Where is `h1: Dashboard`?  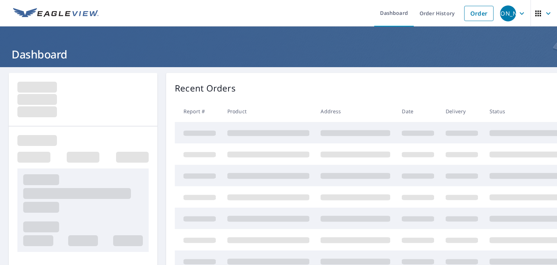 h1: Dashboard is located at coordinates (279, 54).